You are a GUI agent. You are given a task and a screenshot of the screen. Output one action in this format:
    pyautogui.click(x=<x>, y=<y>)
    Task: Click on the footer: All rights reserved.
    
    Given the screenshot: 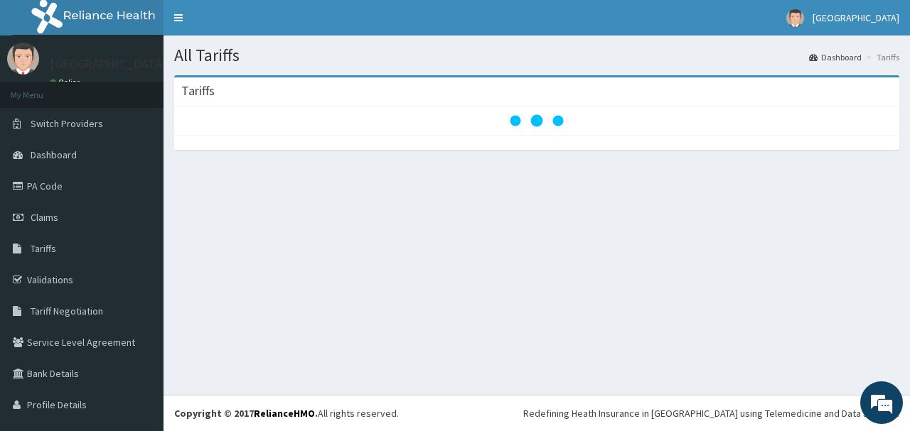 What is the action you would take?
    pyautogui.click(x=537, y=413)
    